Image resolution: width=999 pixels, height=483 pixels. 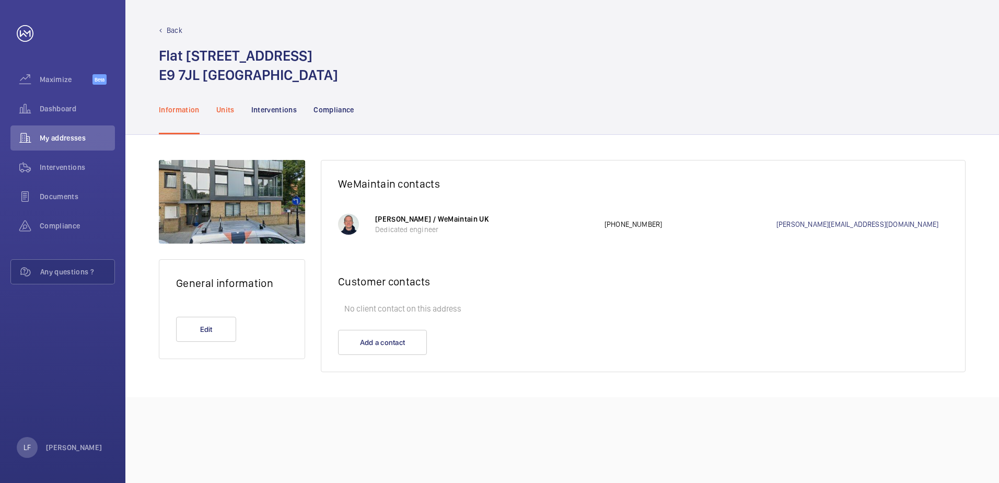 What do you see at coordinates (27, 447) in the screenshot?
I see `p: LF` at bounding box center [27, 447].